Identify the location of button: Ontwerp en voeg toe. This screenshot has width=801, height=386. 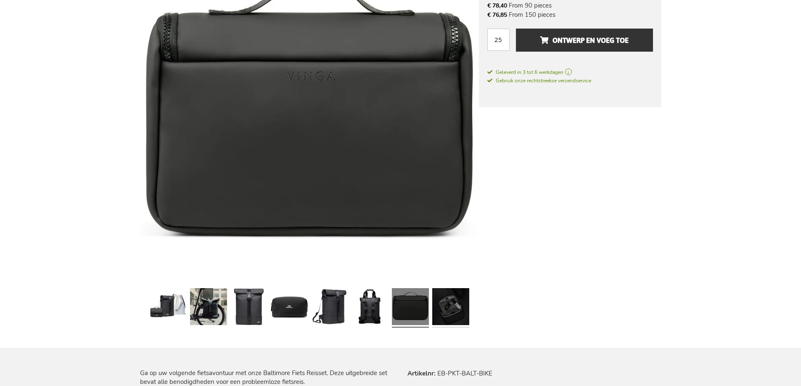
(584, 40).